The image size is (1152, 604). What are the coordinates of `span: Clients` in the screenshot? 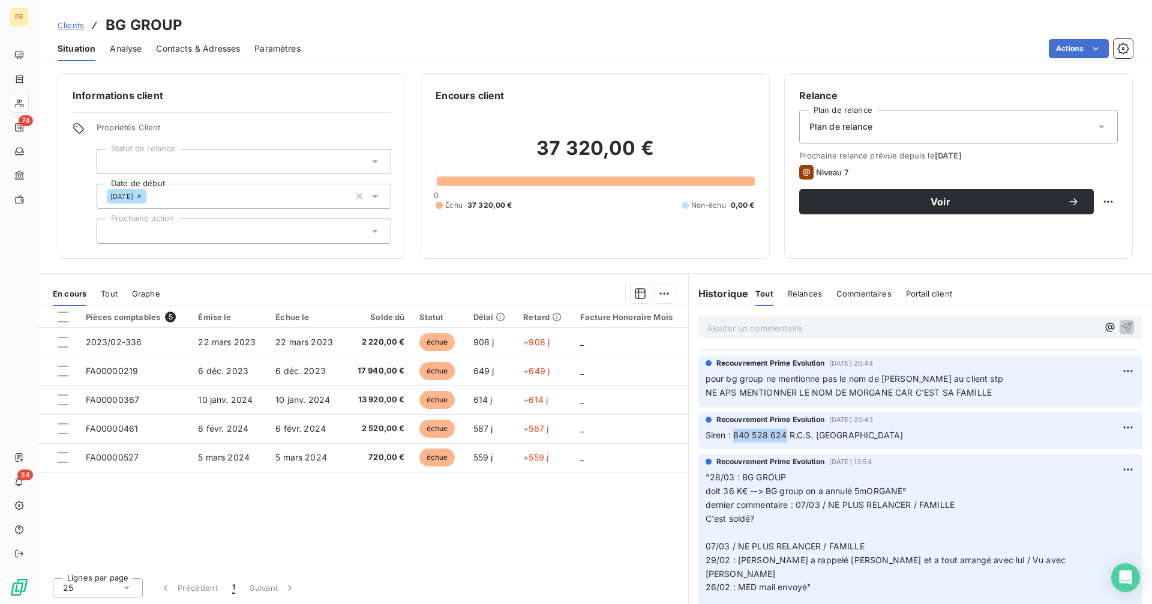 It's located at (71, 25).